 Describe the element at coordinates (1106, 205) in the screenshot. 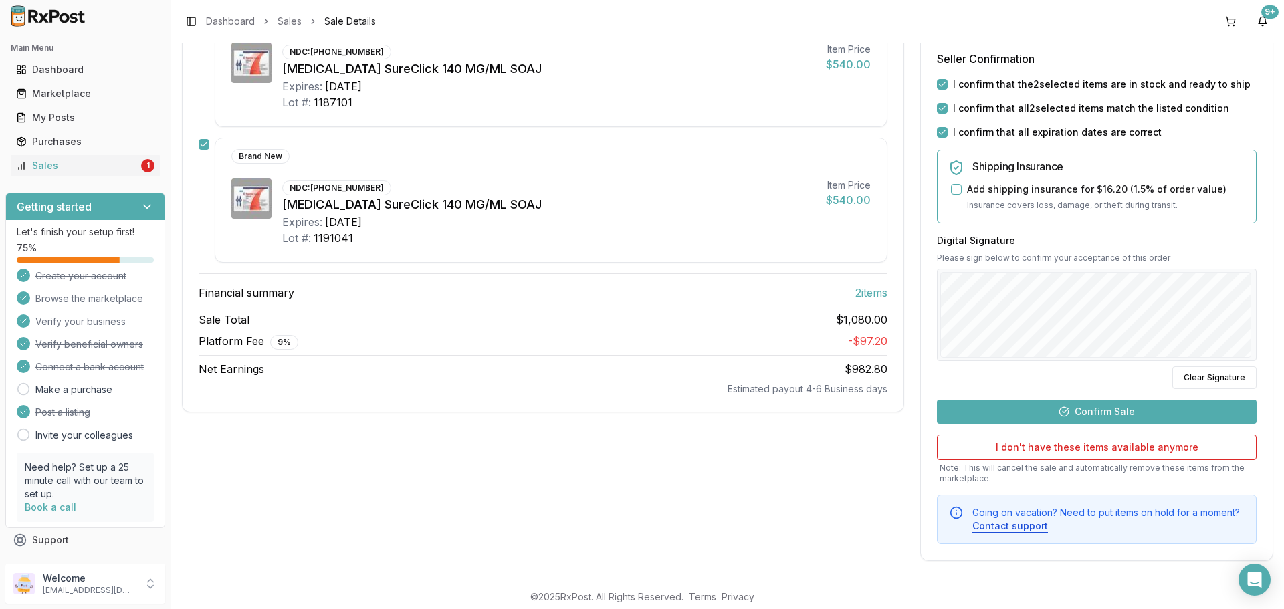

I see `p: Insurance covers loss, damage, or theft during transit.` at that location.